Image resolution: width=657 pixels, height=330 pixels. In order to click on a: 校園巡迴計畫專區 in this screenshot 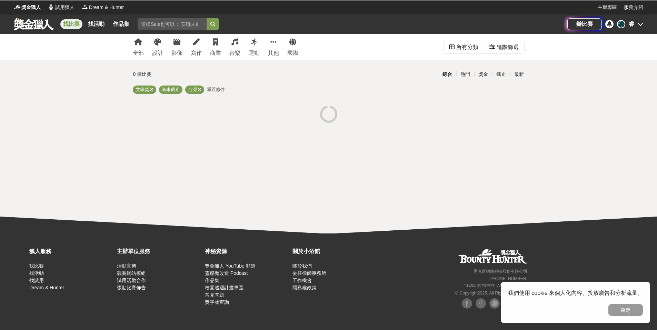, I will do `click(224, 288)`.